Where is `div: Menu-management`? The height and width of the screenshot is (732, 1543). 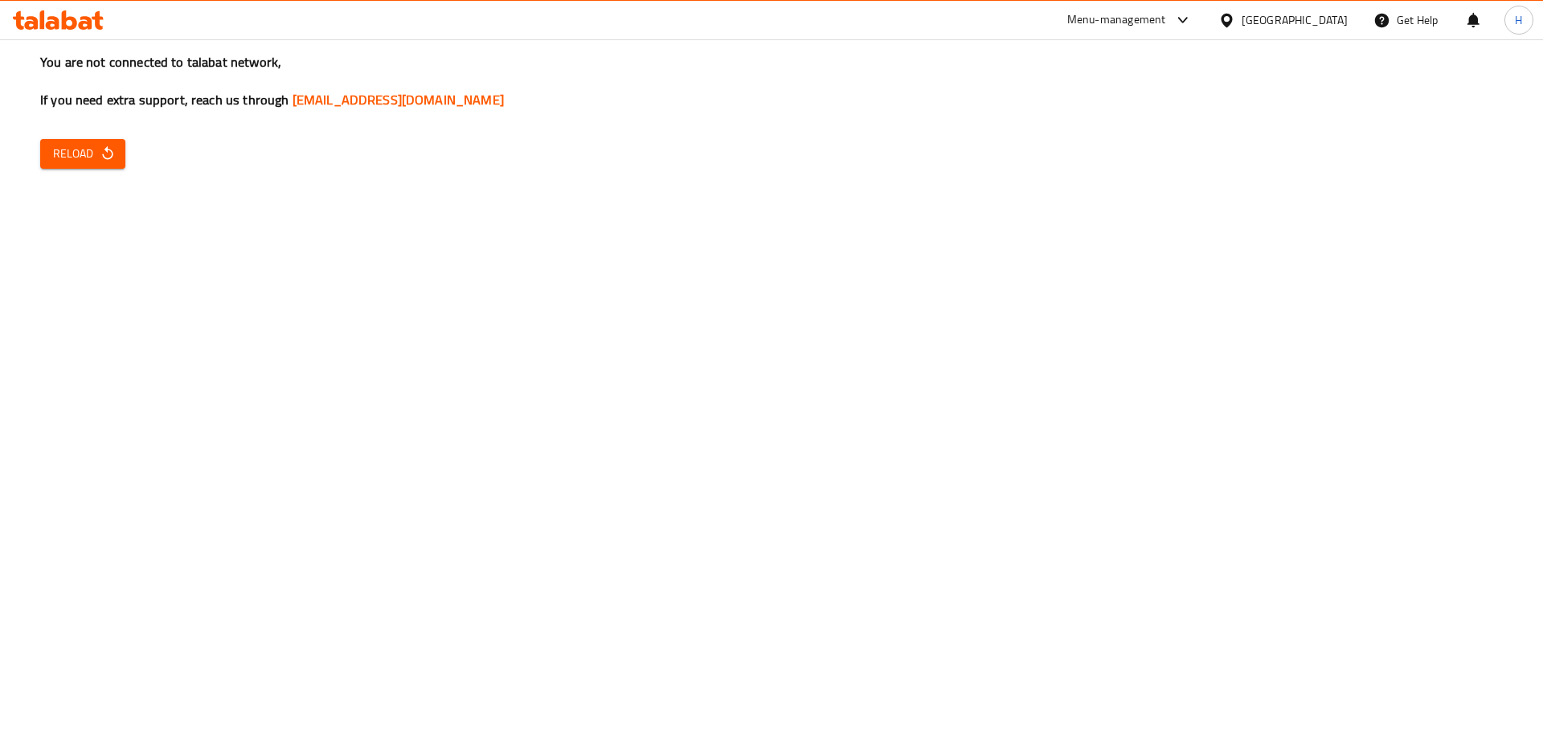
div: Menu-management is located at coordinates (1116, 20).